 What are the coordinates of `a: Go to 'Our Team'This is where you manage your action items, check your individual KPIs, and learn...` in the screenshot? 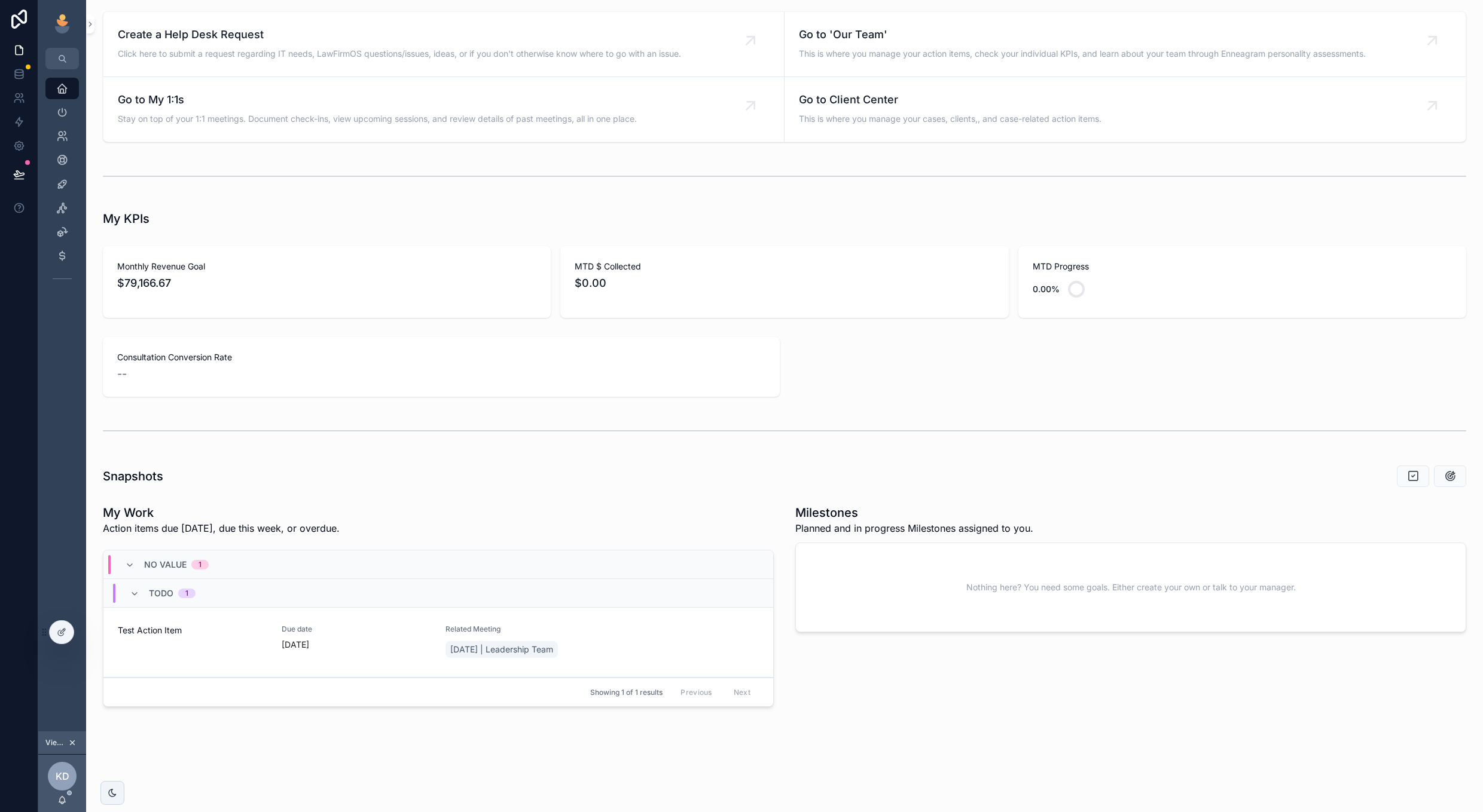 It's located at (1125, 44).